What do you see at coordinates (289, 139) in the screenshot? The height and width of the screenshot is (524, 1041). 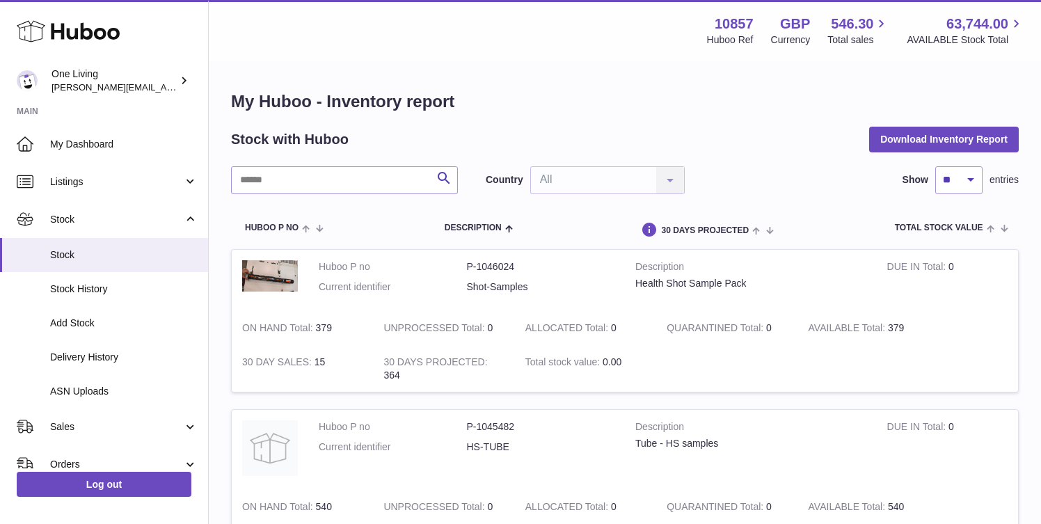 I see `h2: Stock with Huboo` at bounding box center [289, 139].